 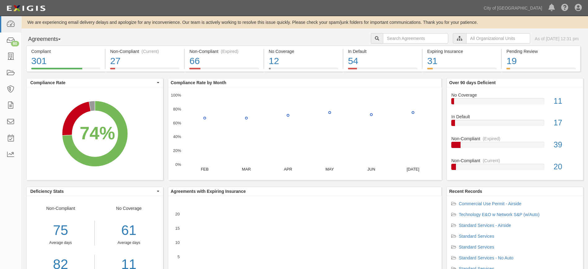 What do you see at coordinates (176, 95) in the screenshot?
I see `text: 100%` at bounding box center [176, 95].